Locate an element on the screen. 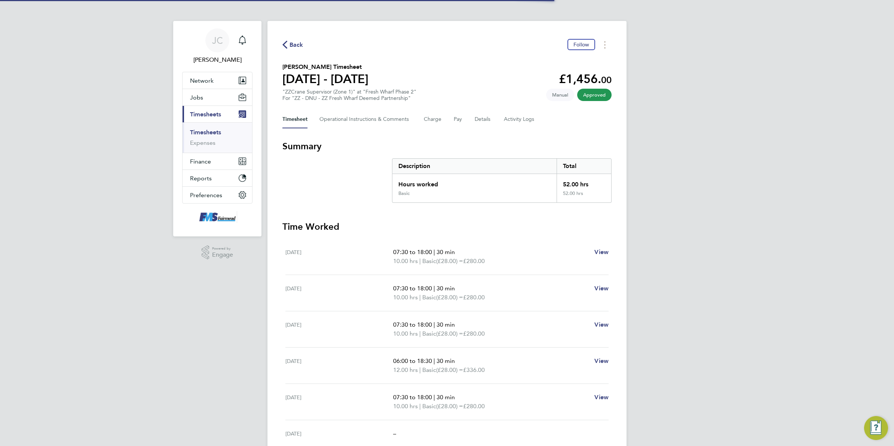 The height and width of the screenshot is (446, 894). div: Description is located at coordinates (474, 166).